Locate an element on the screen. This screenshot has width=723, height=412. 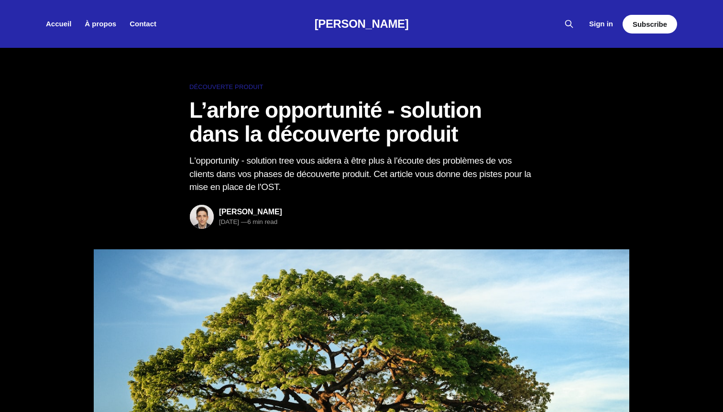
p: L'opportunity - solution tree vous aidera à être plus à l'écoute des problèmes de vos clients dan... is located at coordinates (362, 174).